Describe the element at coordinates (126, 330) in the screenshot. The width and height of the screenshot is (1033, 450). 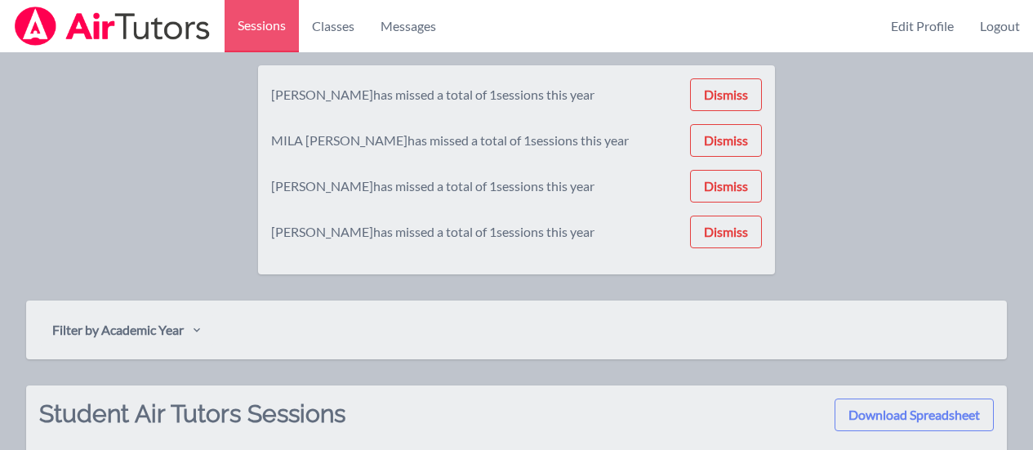
I see `button: Filter by Academic Year` at that location.